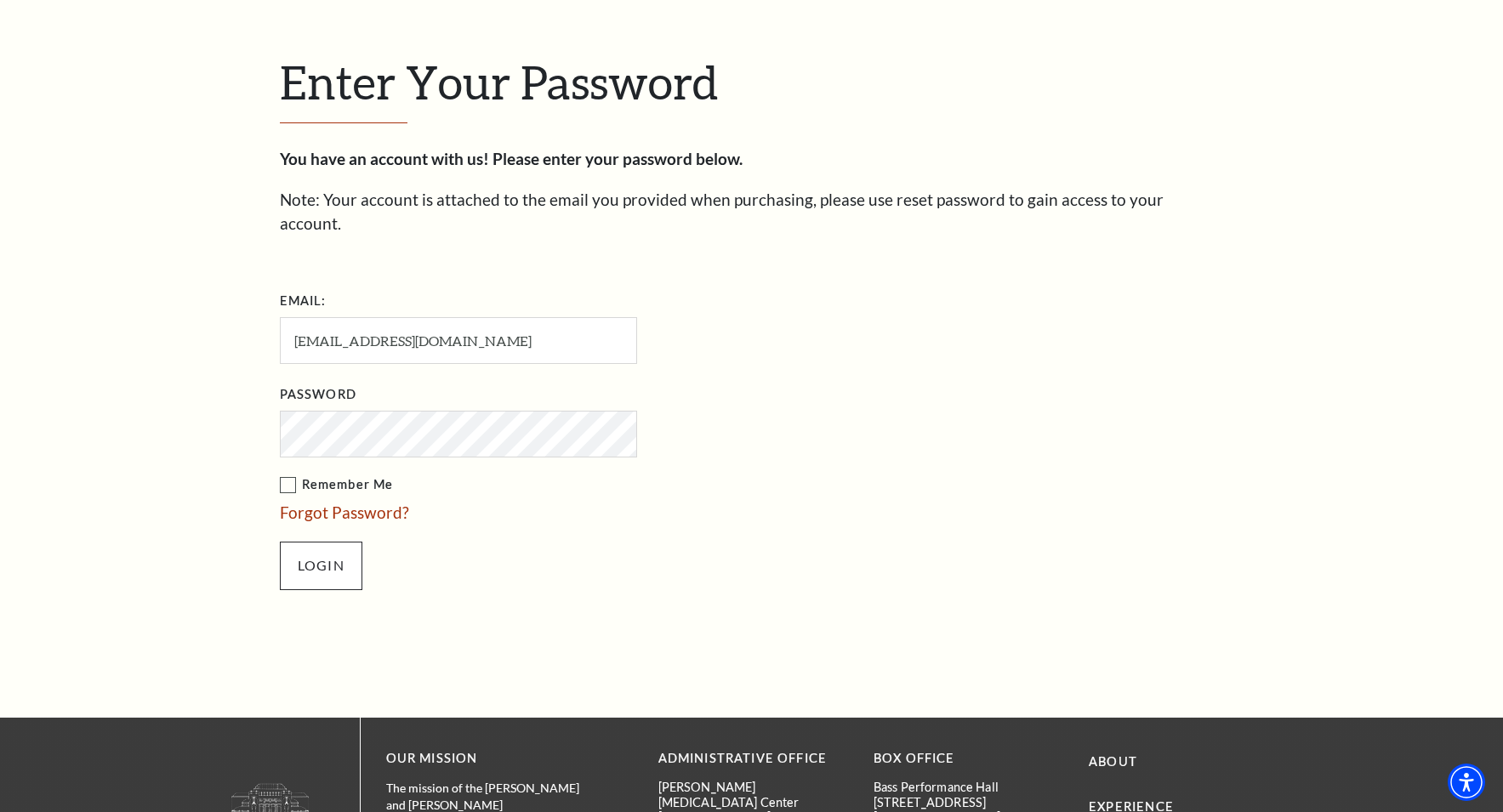 Image resolution: width=1503 pixels, height=812 pixels. Describe the element at coordinates (968, 758) in the screenshot. I see `p: BOX OFFICE` at that location.